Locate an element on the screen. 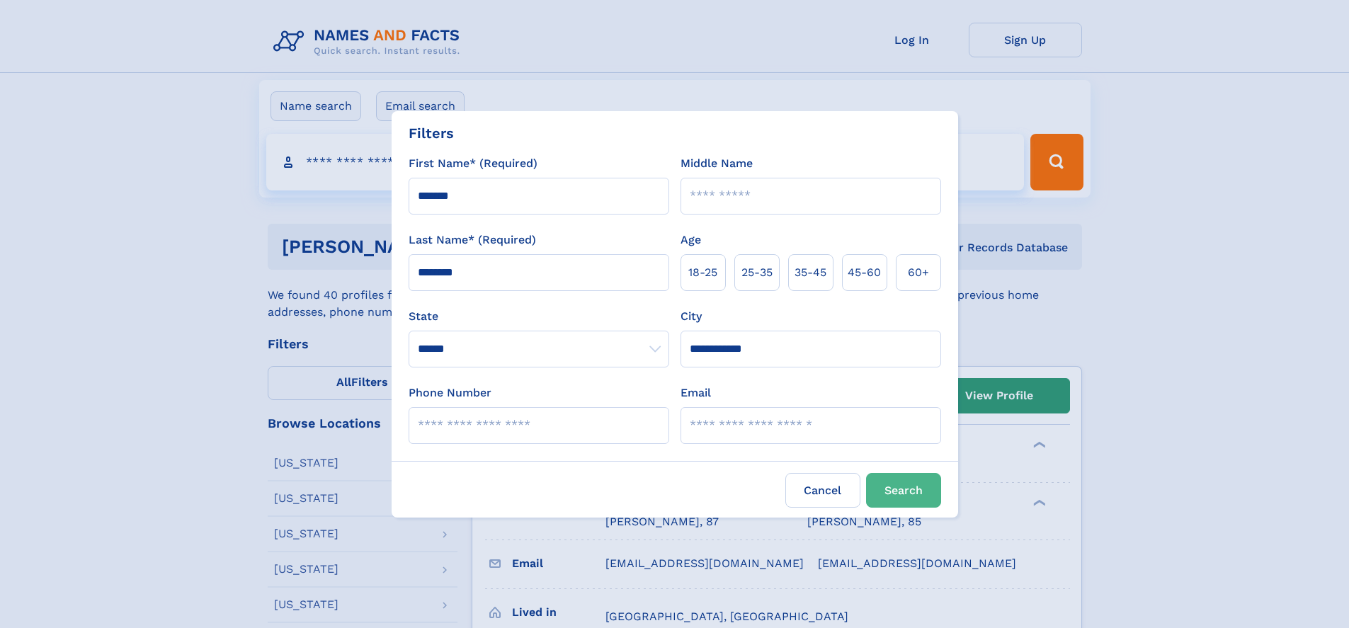 The height and width of the screenshot is (628, 1349). label: Middle Name is located at coordinates (717, 164).